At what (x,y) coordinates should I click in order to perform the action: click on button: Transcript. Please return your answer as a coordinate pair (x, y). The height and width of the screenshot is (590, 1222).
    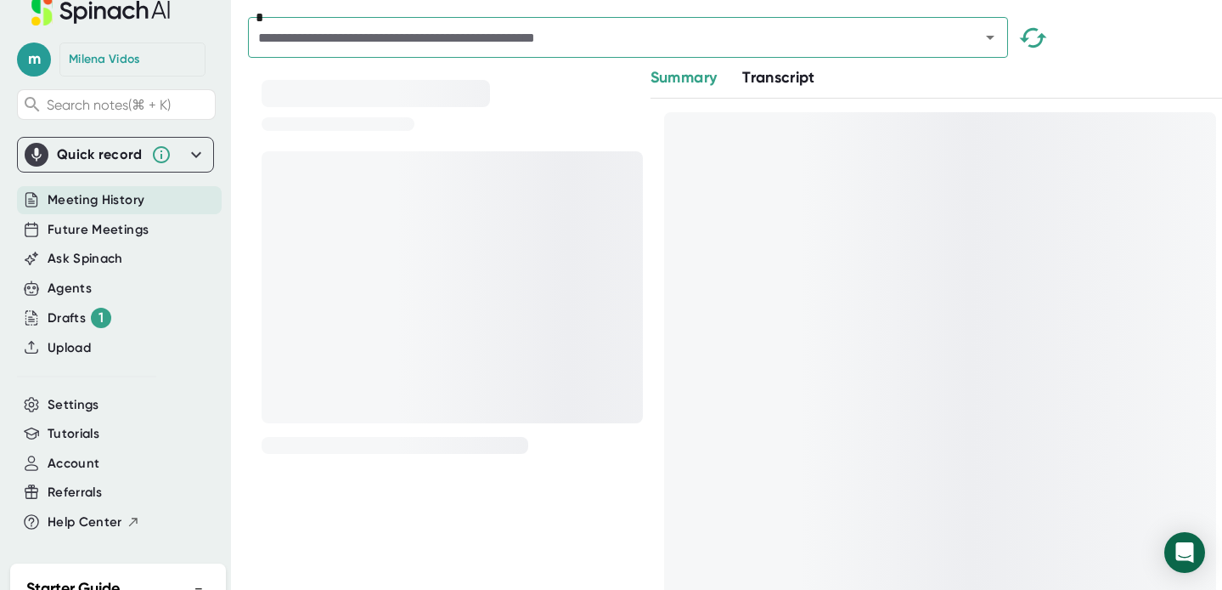
    Looking at the image, I should click on (779, 77).